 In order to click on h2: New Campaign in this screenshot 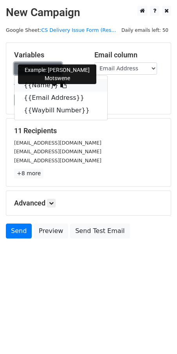, I will do `click(89, 13)`.